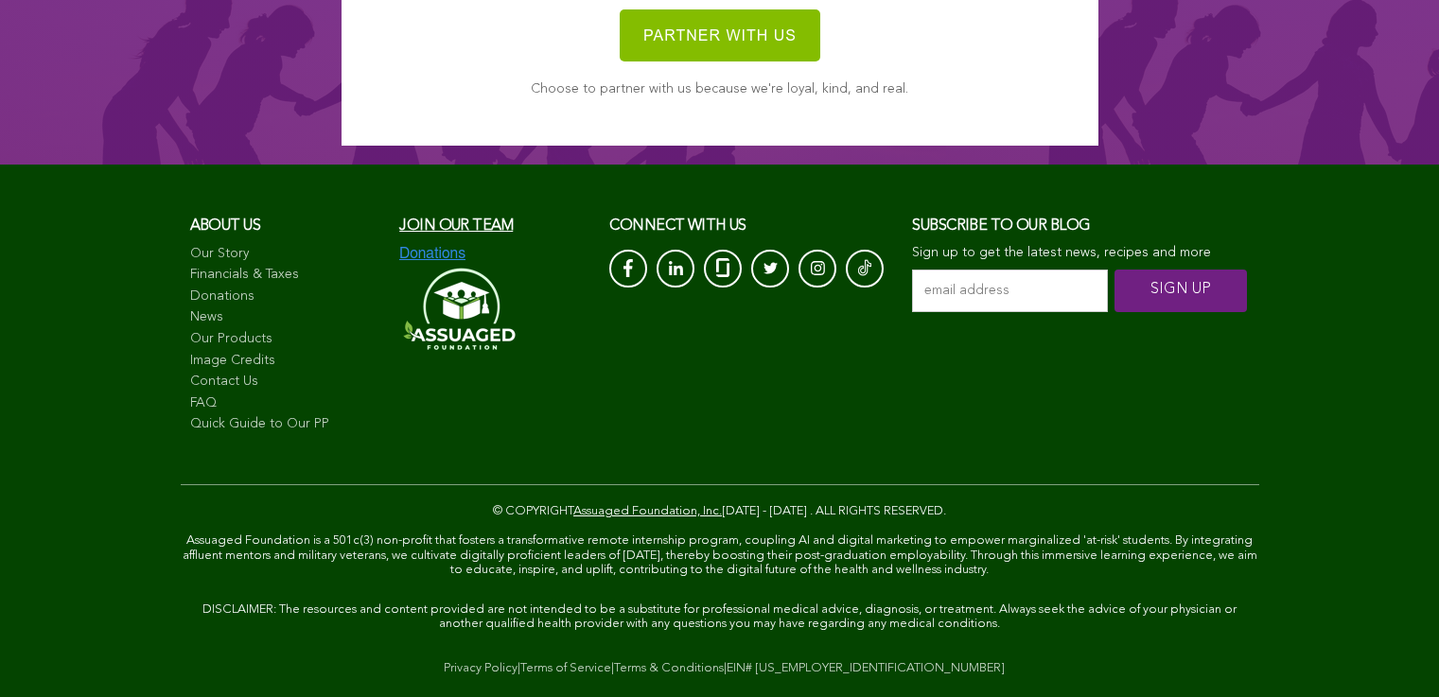  What do you see at coordinates (456, 226) in the screenshot?
I see `a: Join our team` at bounding box center [456, 226].